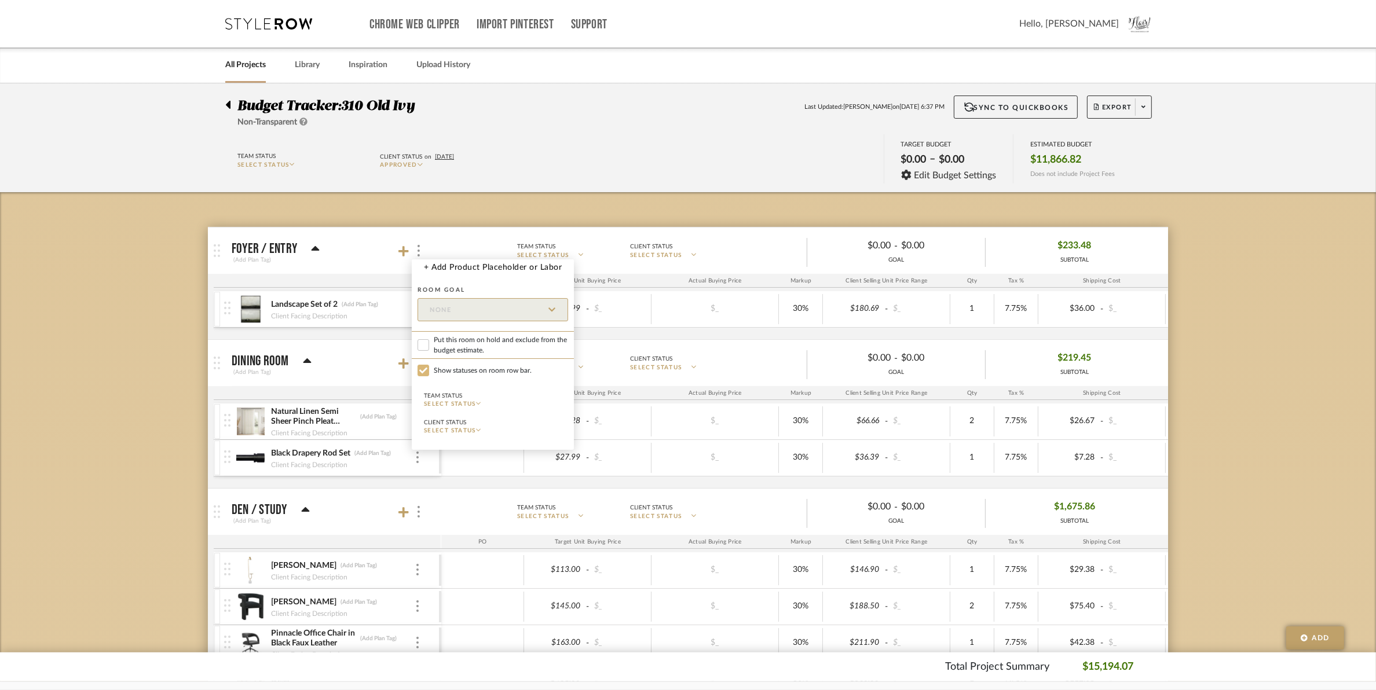  I want to click on span: Put this room on hold and exclude from the budget estimate., so click(501, 345).